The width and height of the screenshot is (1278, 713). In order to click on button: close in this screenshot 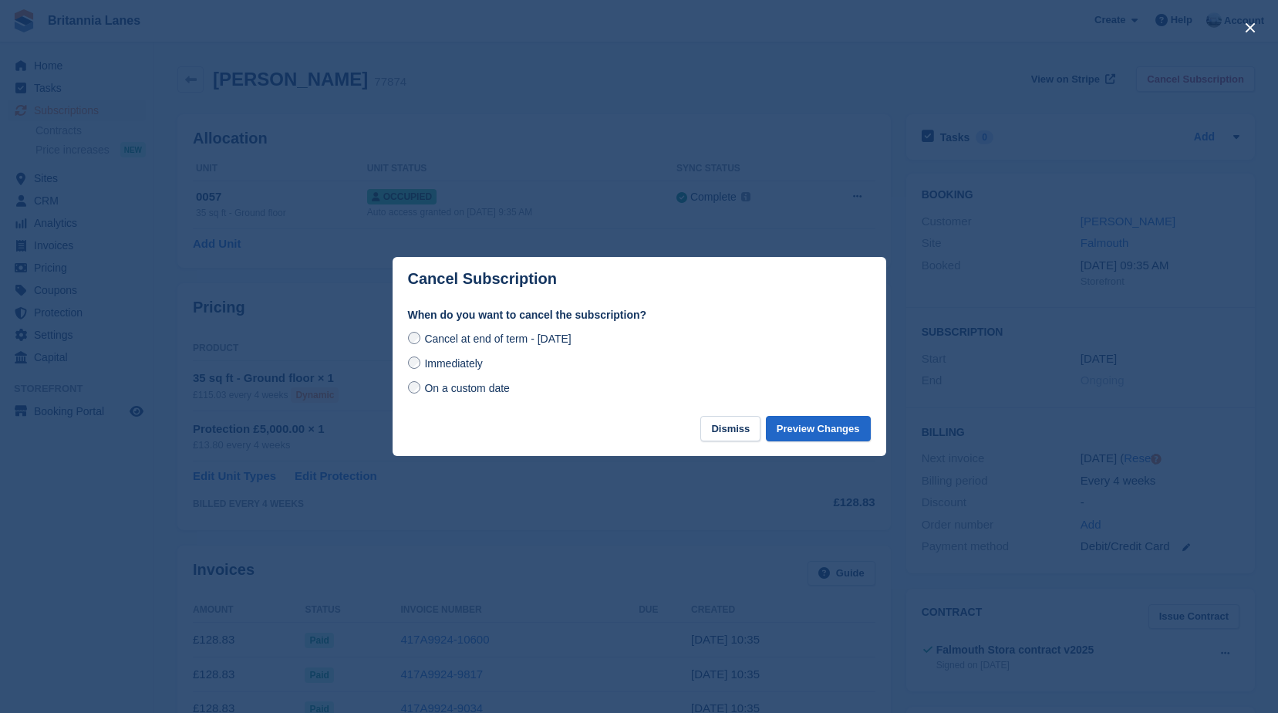, I will do `click(1250, 28)`.